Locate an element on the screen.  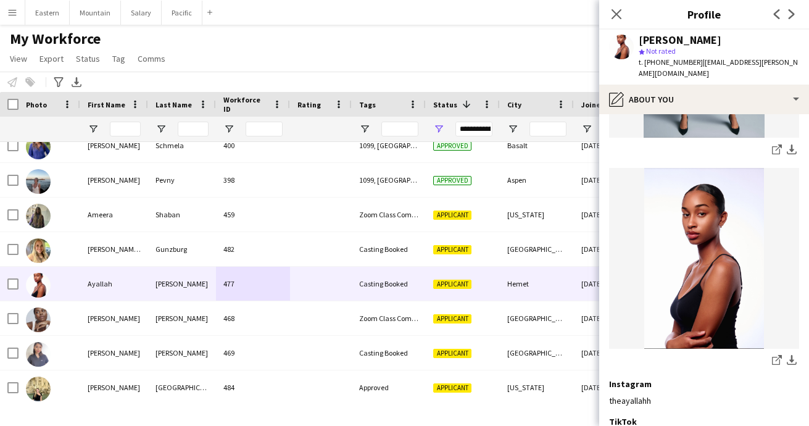
div: 468 is located at coordinates (253, 318).